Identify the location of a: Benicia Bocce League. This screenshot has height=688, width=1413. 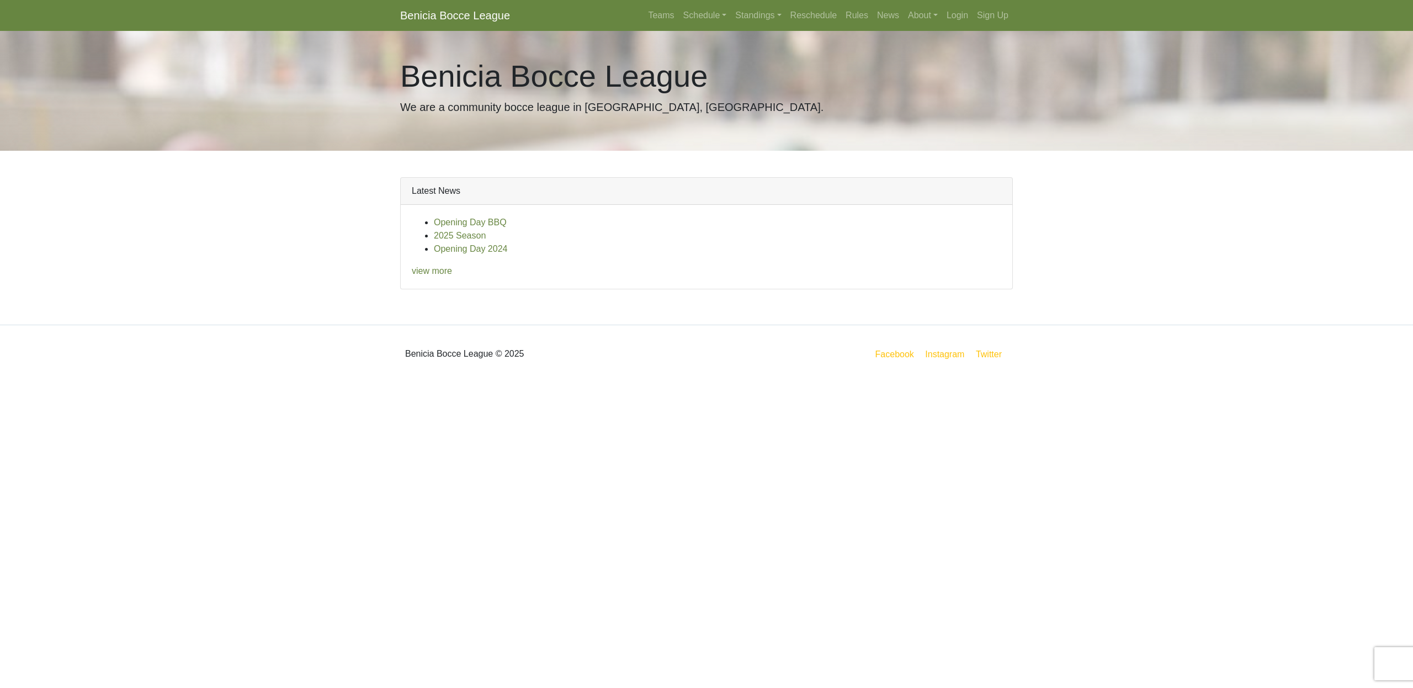
(455, 15).